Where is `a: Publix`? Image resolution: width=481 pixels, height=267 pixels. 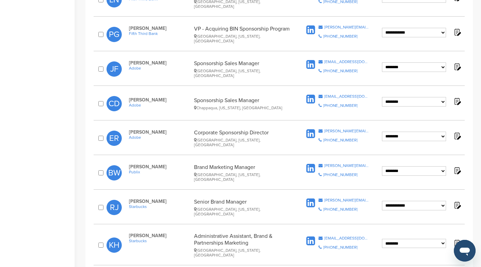 a: Publix is located at coordinates (160, 172).